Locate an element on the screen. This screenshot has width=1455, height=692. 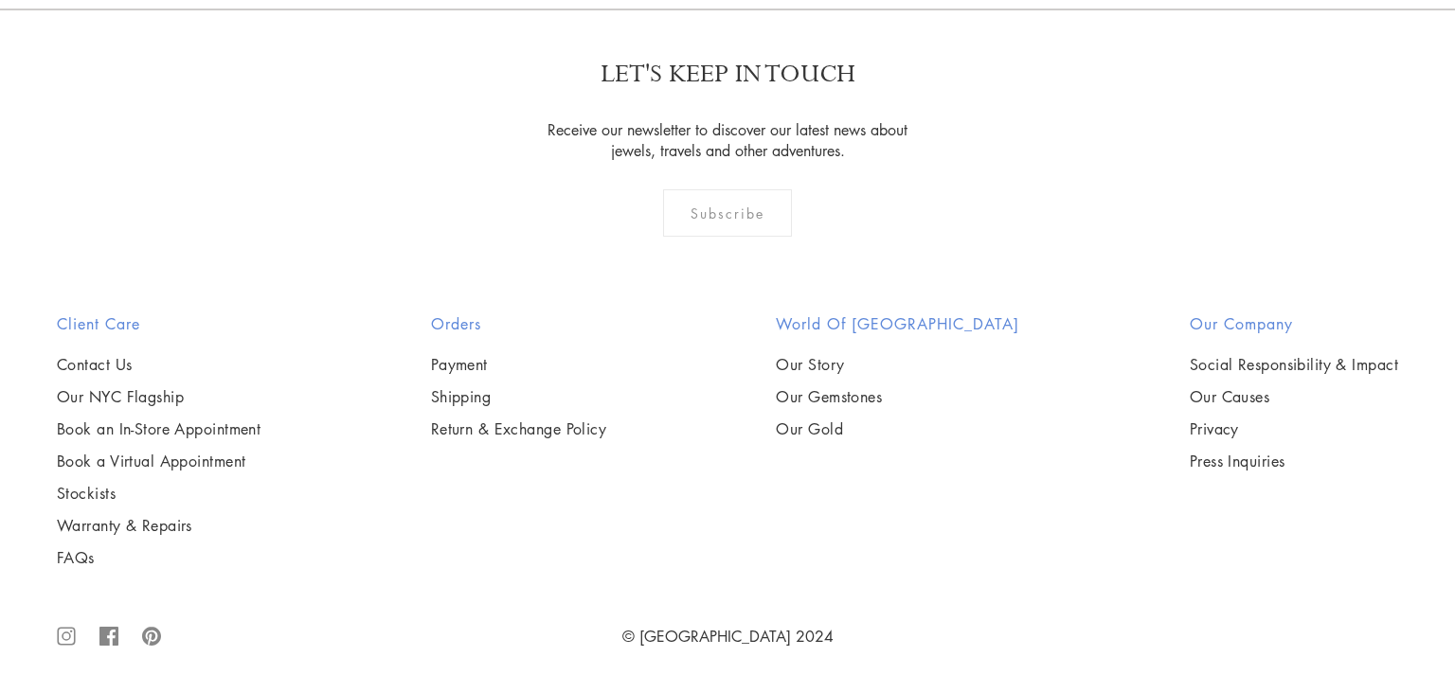
a: Our Gemstones is located at coordinates (897, 397).